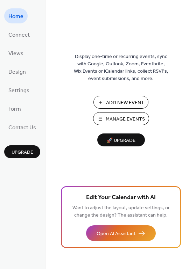 The width and height of the screenshot is (196, 269). Describe the element at coordinates (121, 233) in the screenshot. I see `button: Open AI Assistant` at that location.